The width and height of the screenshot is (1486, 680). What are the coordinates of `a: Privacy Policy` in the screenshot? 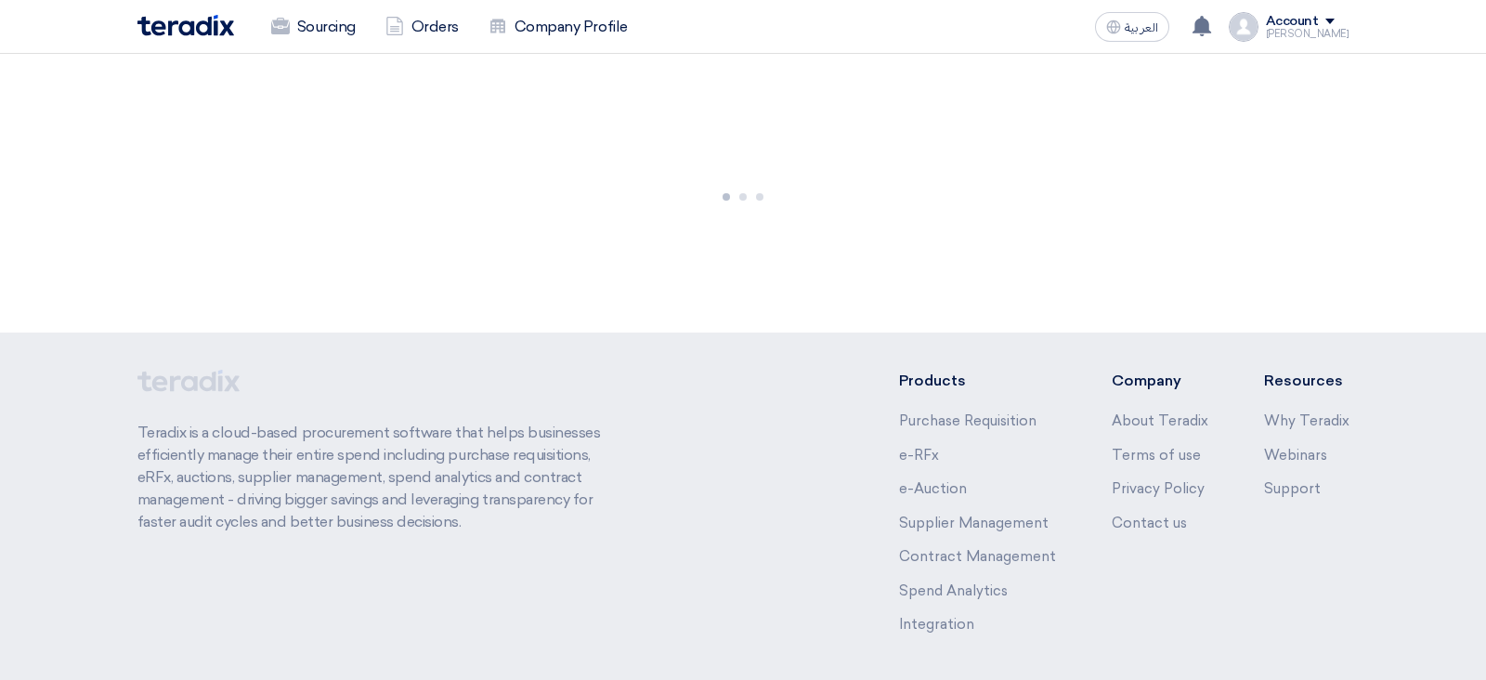 It's located at (1158, 489).